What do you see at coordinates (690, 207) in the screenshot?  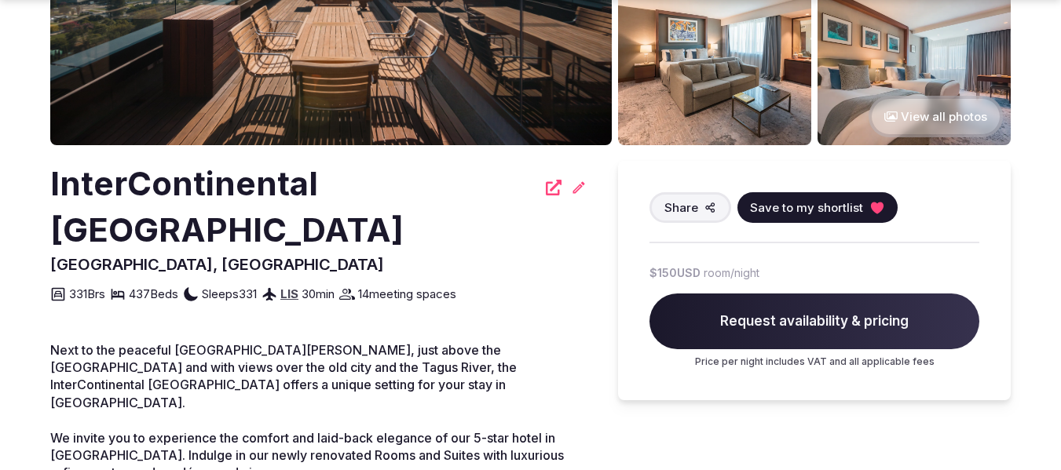 I see `button: Share` at bounding box center [690, 207].